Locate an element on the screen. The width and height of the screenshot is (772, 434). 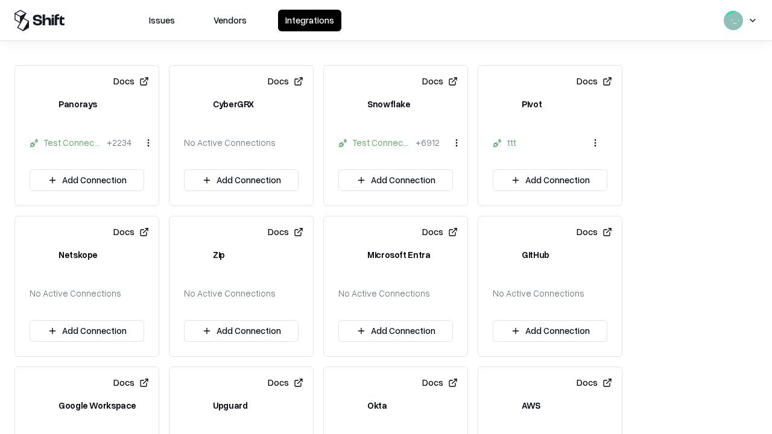
button: Vendors is located at coordinates (230, 21).